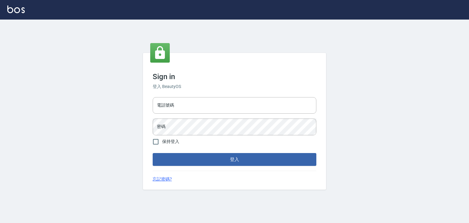 This screenshot has width=469, height=223. I want to click on img: Logo, so click(16, 9).